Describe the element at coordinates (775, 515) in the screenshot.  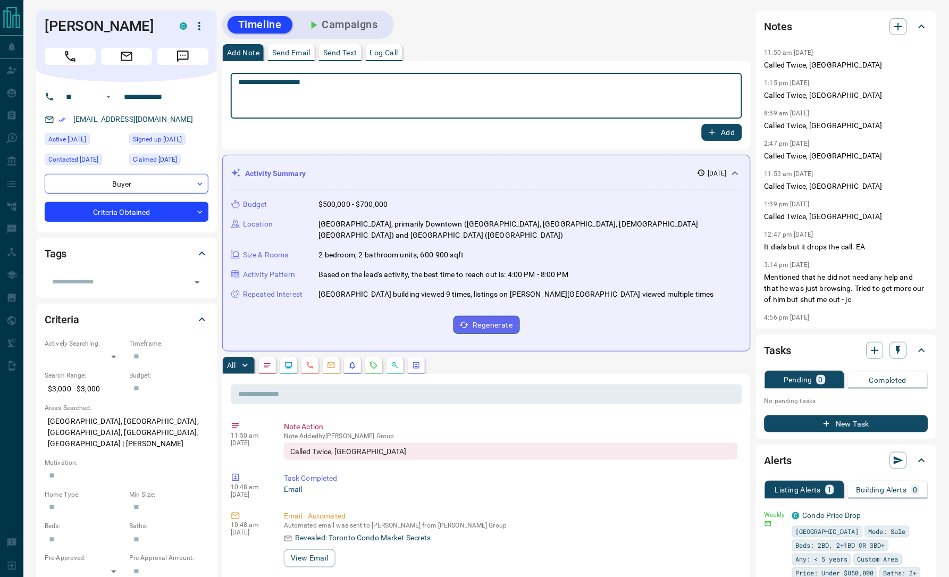
I see `p: Weekly` at that location.